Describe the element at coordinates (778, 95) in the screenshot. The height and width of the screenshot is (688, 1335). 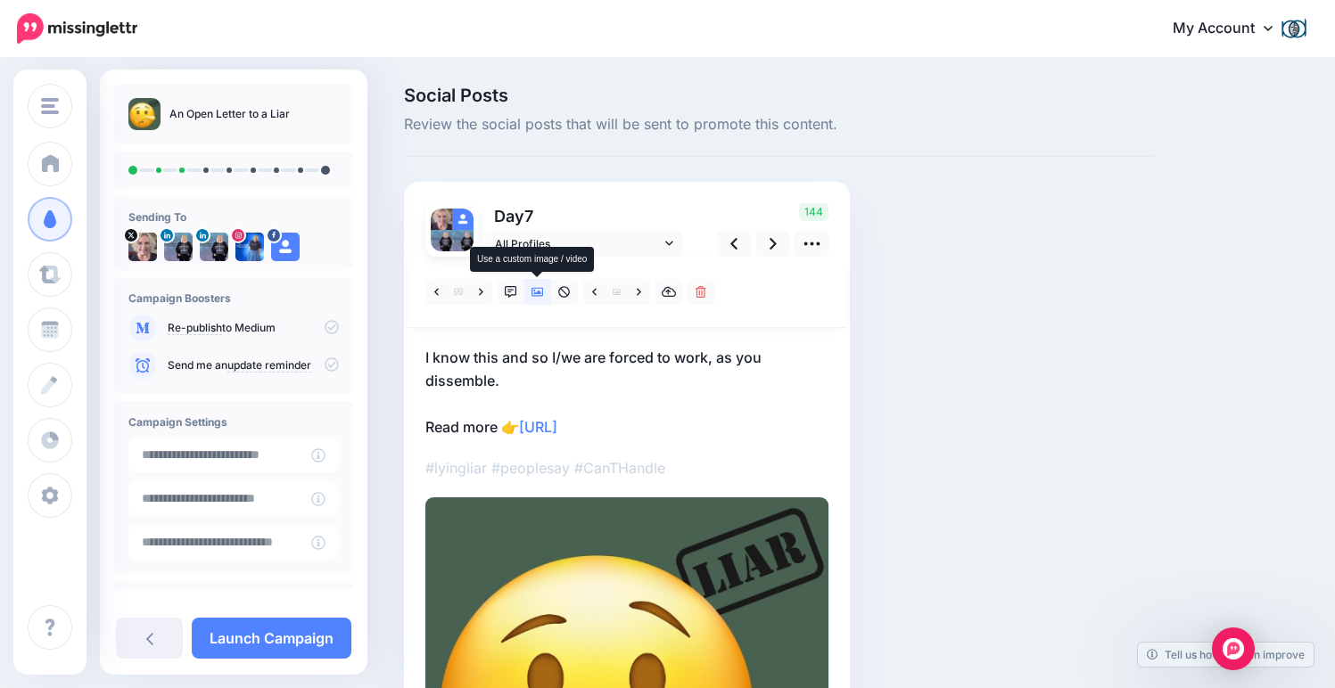
I see `span: Social Posts` at that location.